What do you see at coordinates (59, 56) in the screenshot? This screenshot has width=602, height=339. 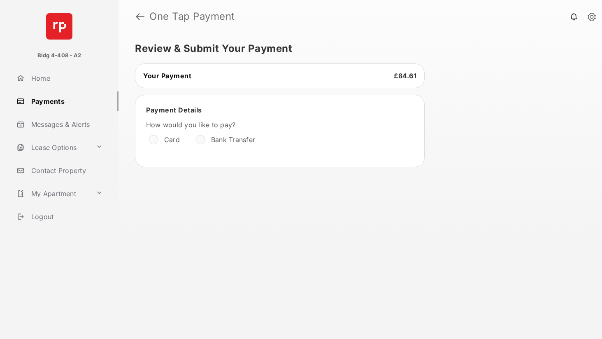 I see `p: Bldg 4-408 - A2` at bounding box center [59, 56].